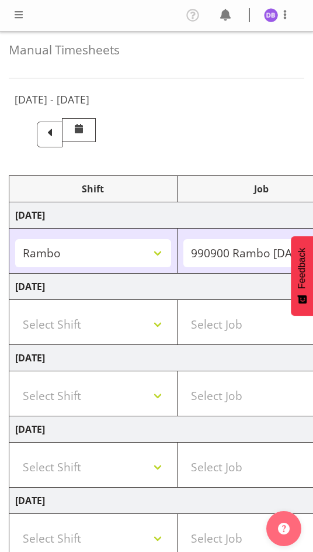 This screenshot has width=313, height=552. Describe the element at coordinates (271, 15) in the screenshot. I see `img: dawn-belshaw1857.jpg` at that location.